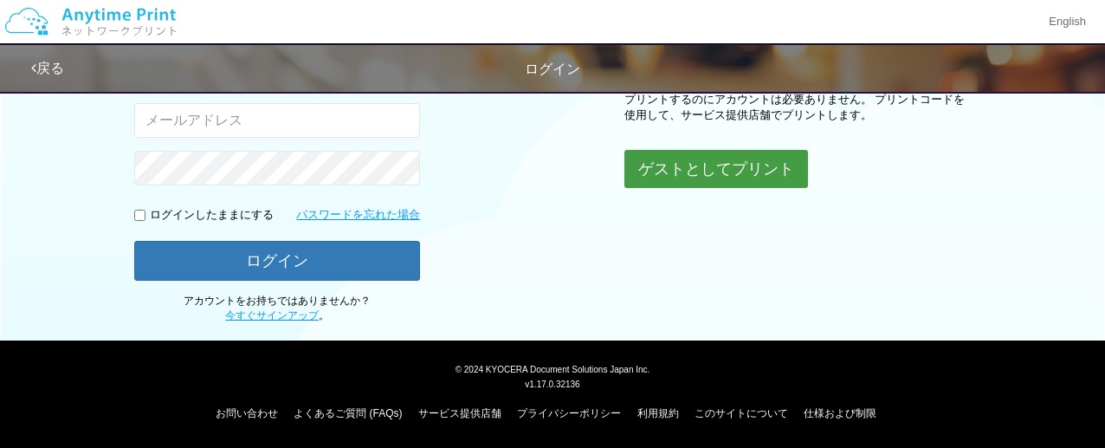  Describe the element at coordinates (247, 413) in the screenshot. I see `a: お問い合わせ` at that location.